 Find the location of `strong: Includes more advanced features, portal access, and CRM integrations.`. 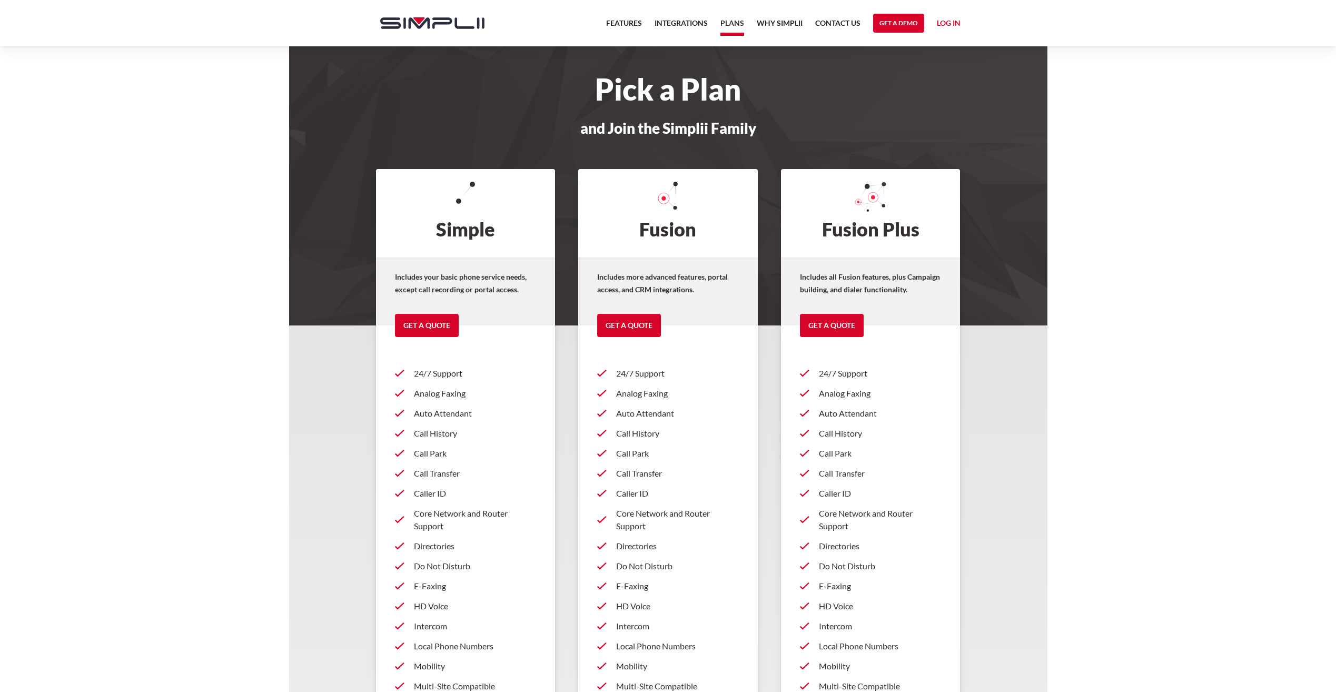

strong: Includes more advanced features, portal access, and CRM integrations. is located at coordinates (662, 283).